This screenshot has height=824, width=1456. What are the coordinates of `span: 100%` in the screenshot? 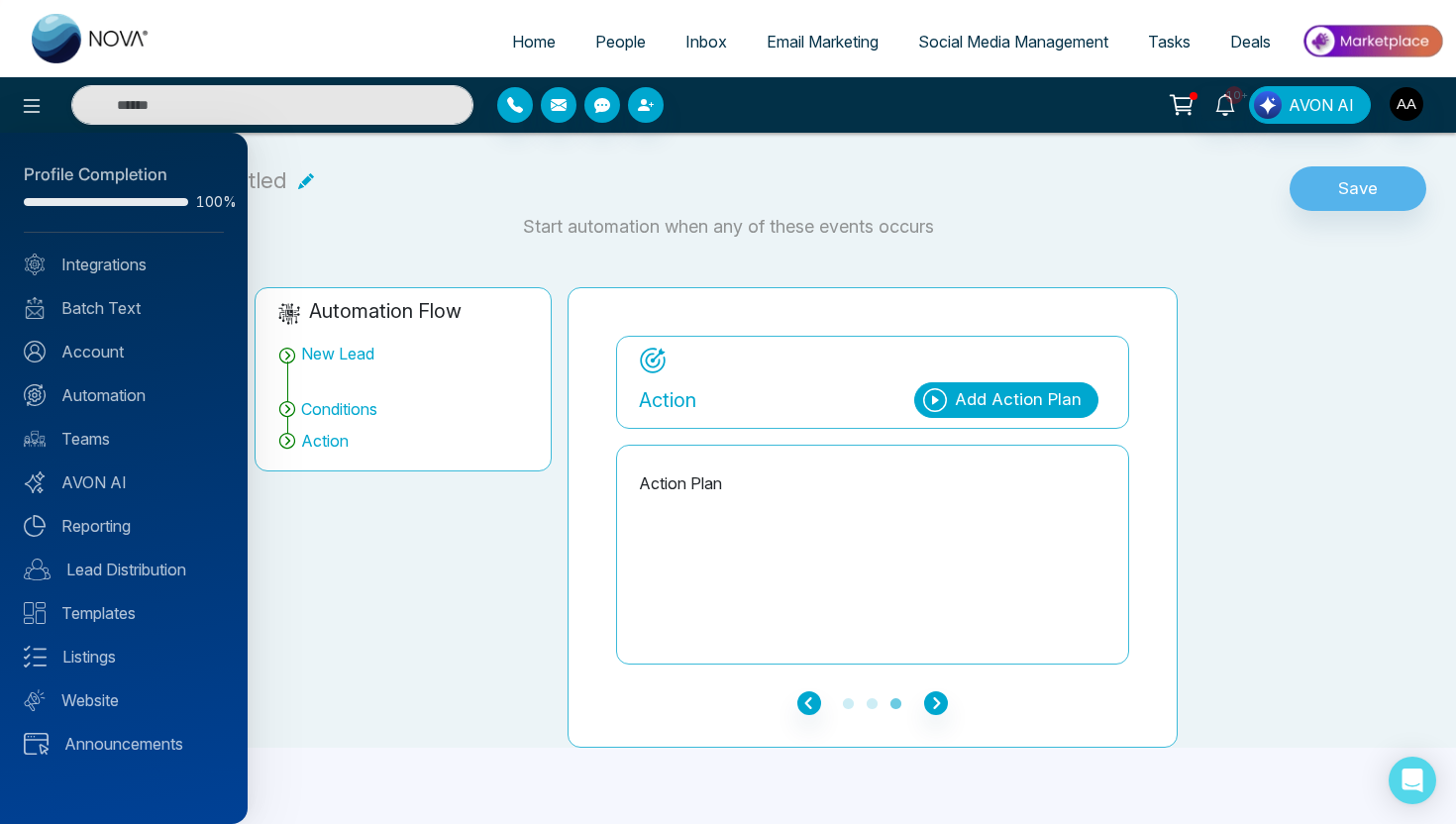 It's located at (210, 202).